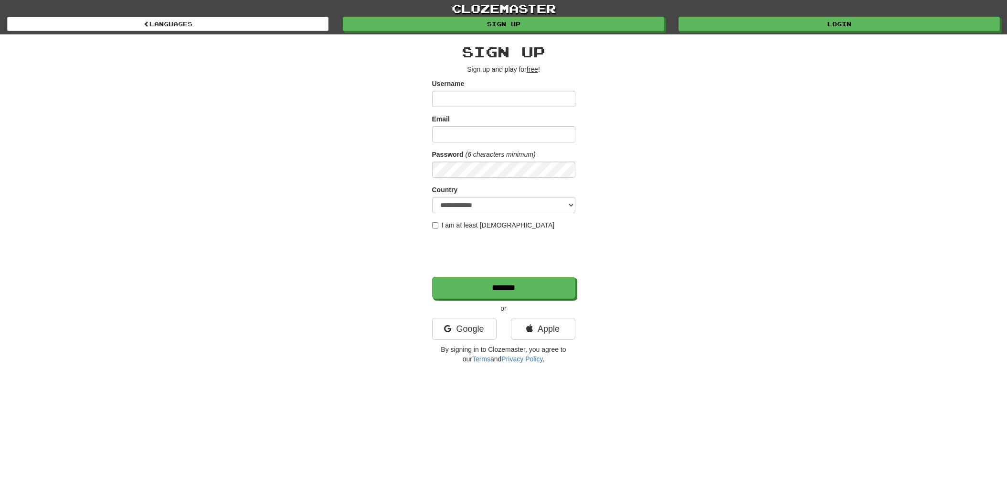  What do you see at coordinates (522, 359) in the screenshot?
I see `a: Privacy Policy` at bounding box center [522, 359].